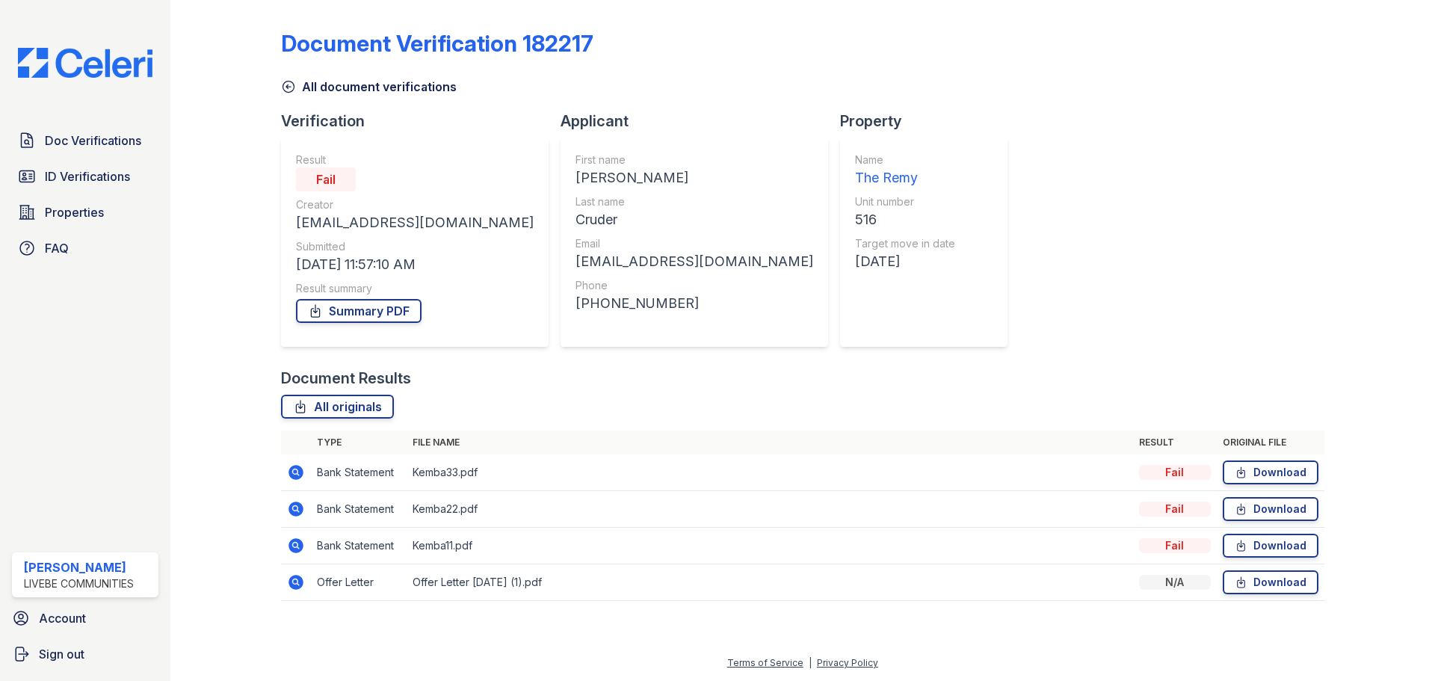 This screenshot has height=681, width=1435. I want to click on a: All originals, so click(337, 407).